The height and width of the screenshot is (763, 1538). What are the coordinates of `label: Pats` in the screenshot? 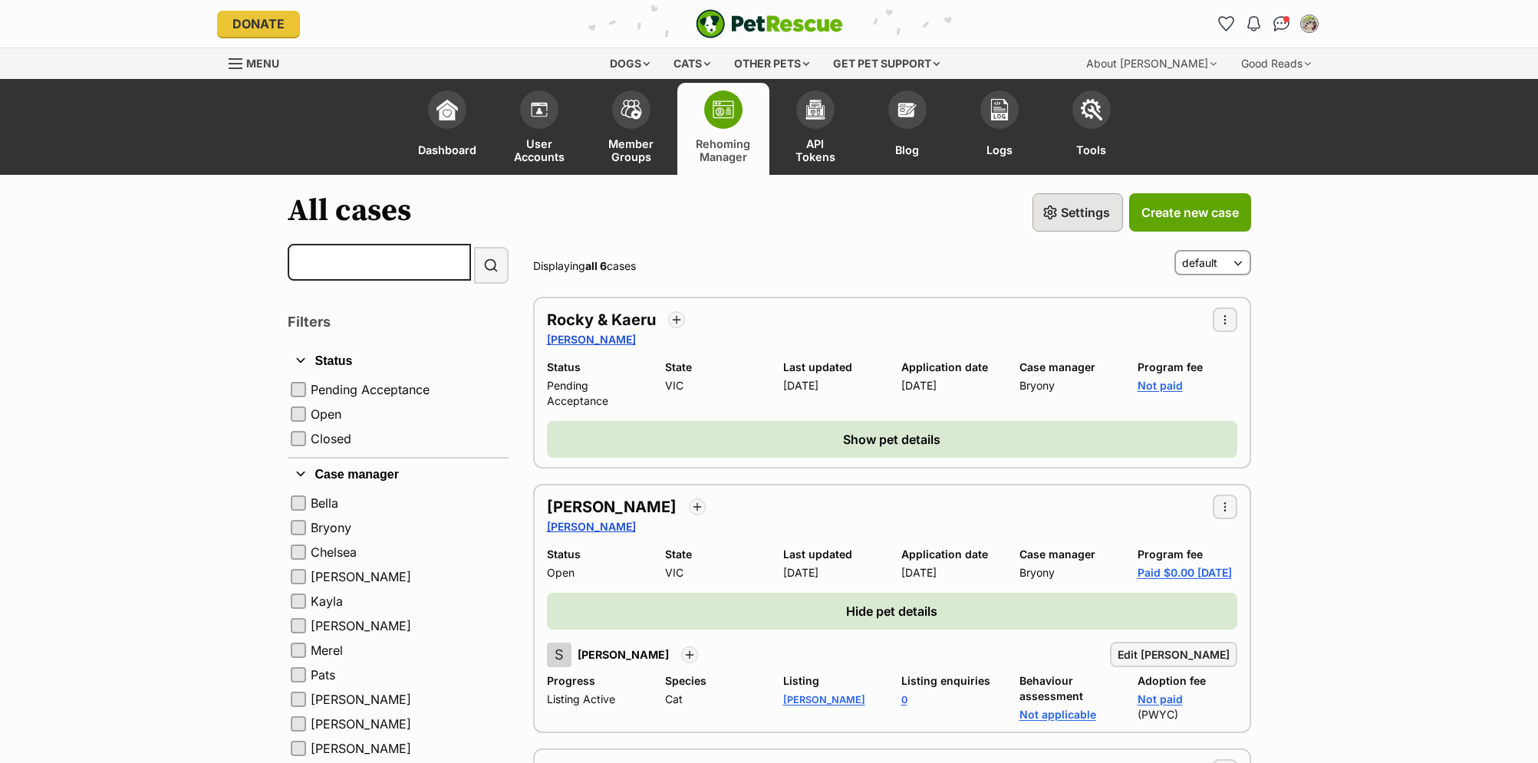 It's located at (408, 675).